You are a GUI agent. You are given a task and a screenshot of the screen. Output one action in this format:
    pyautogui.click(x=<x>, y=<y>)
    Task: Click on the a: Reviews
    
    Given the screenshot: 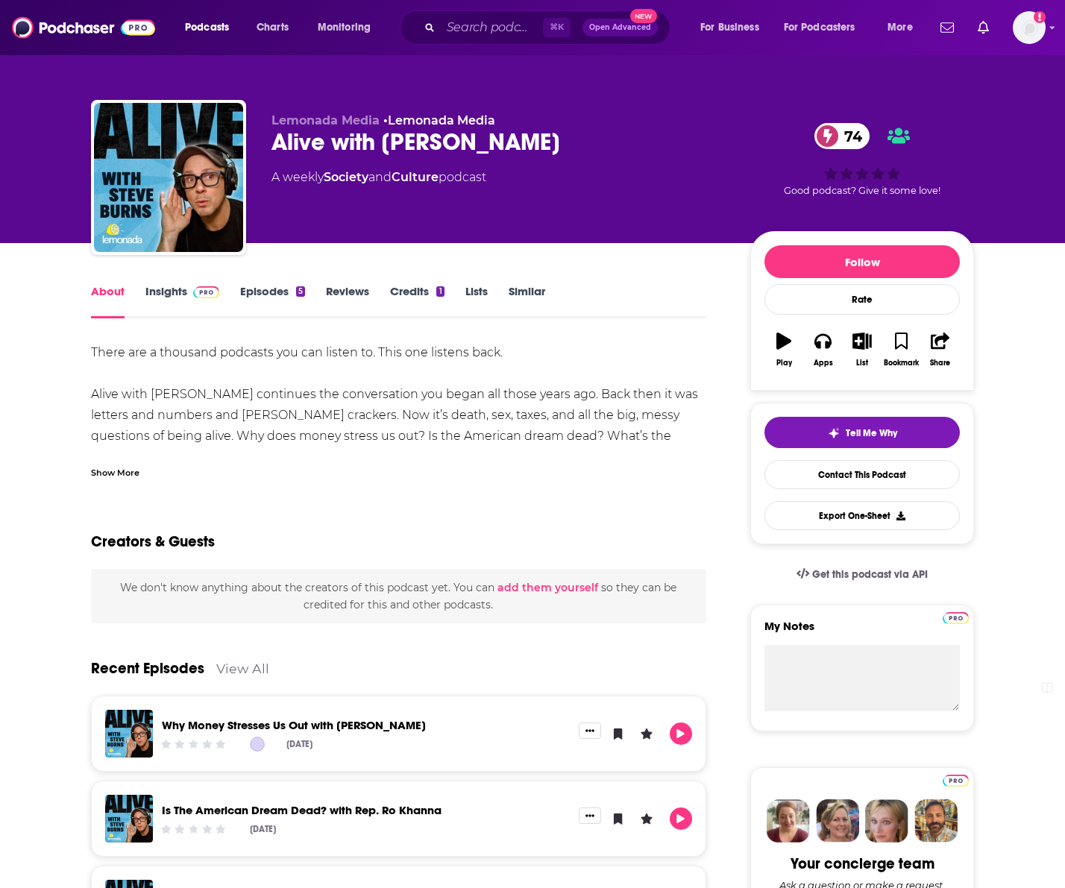 What is the action you would take?
    pyautogui.click(x=347, y=301)
    